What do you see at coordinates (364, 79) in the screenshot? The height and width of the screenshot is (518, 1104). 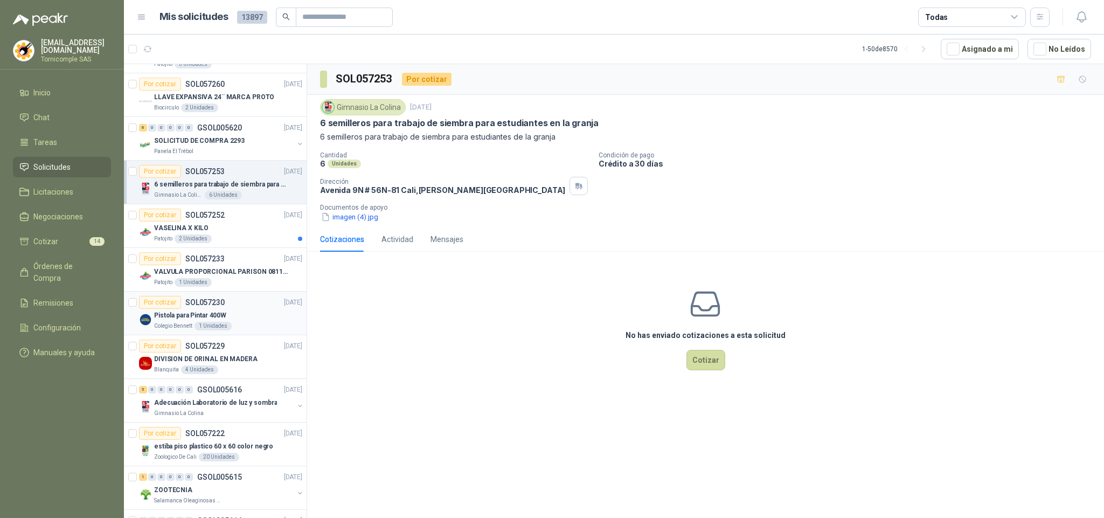 I see `h3: SOL057253` at bounding box center [364, 79].